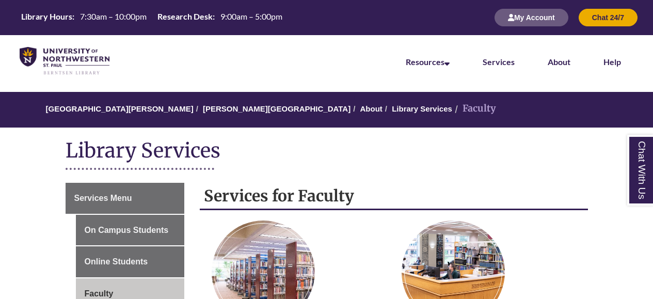 Image resolution: width=653 pixels, height=299 pixels. I want to click on a: My Account, so click(531, 17).